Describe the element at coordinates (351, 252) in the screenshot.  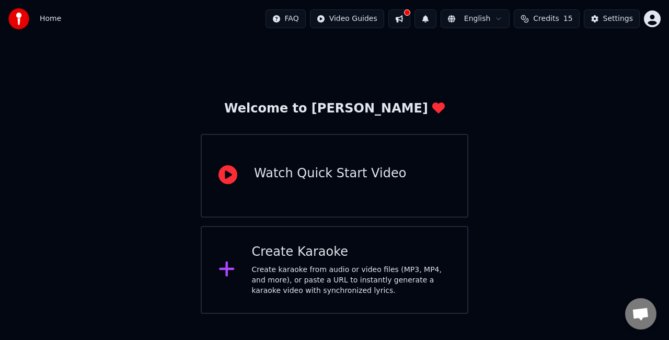
I see `div: Create Karaoke` at that location.